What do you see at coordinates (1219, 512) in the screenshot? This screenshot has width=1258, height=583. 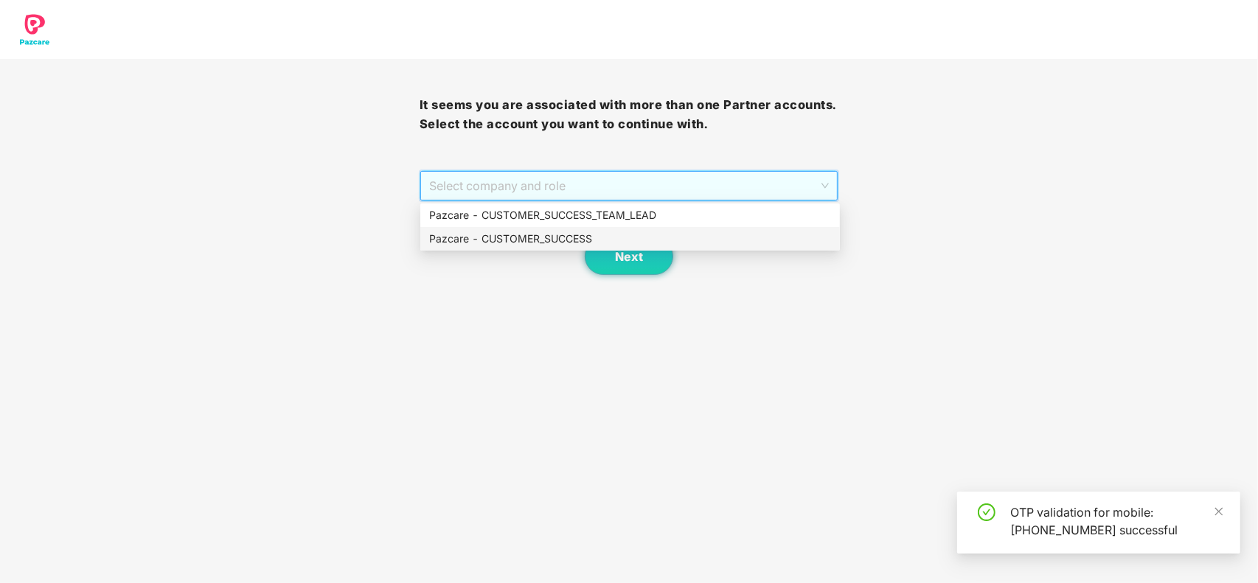 I see `span: close` at bounding box center [1219, 512].